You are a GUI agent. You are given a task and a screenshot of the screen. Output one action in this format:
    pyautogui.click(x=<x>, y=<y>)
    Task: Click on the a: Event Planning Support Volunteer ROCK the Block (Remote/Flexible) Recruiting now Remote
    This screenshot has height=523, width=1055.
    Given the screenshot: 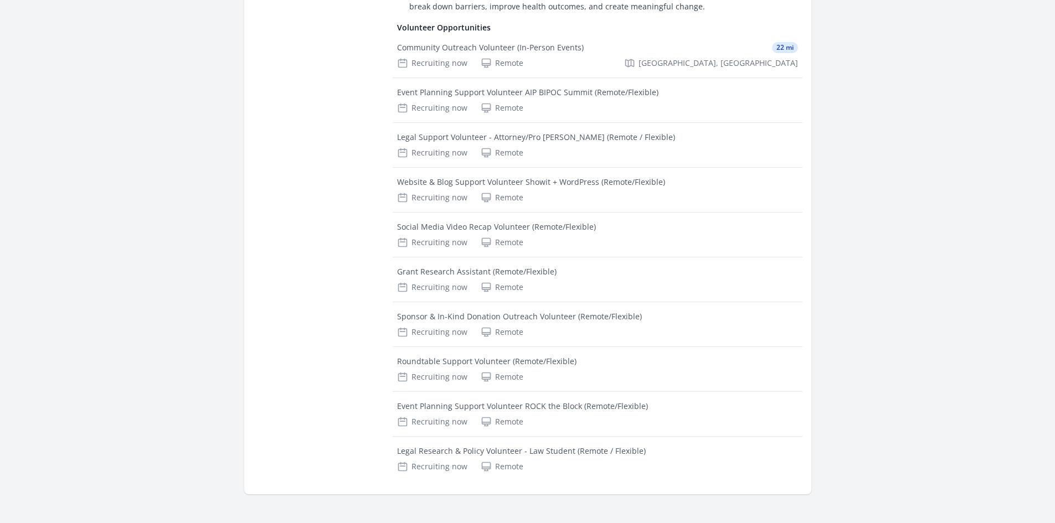 What is the action you would take?
    pyautogui.click(x=598, y=414)
    